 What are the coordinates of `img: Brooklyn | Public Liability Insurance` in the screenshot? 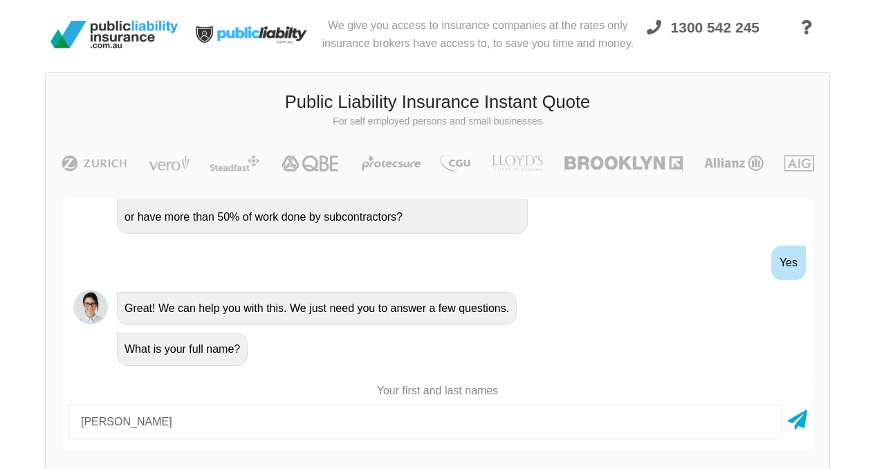 It's located at (623, 163).